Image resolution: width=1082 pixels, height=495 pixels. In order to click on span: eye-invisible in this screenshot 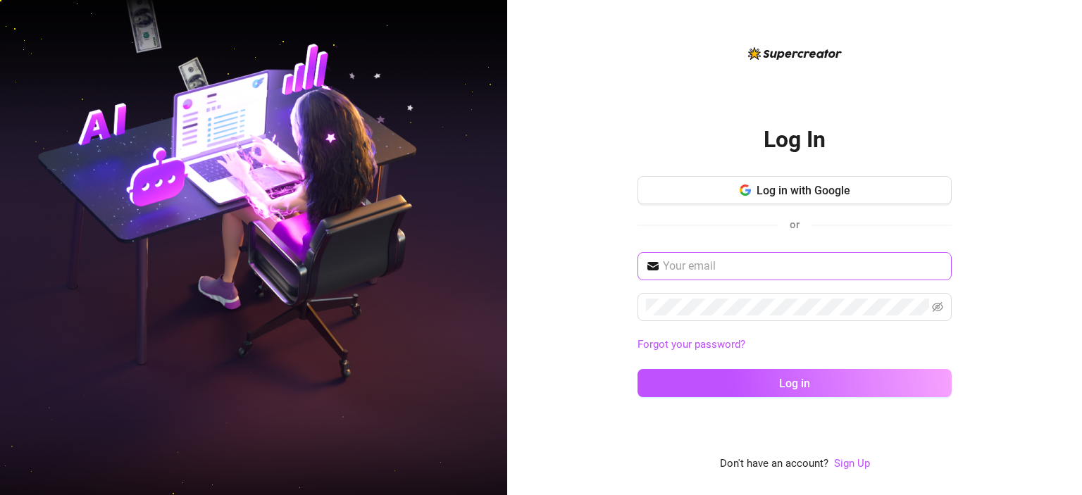, I will do `click(937, 307)`.